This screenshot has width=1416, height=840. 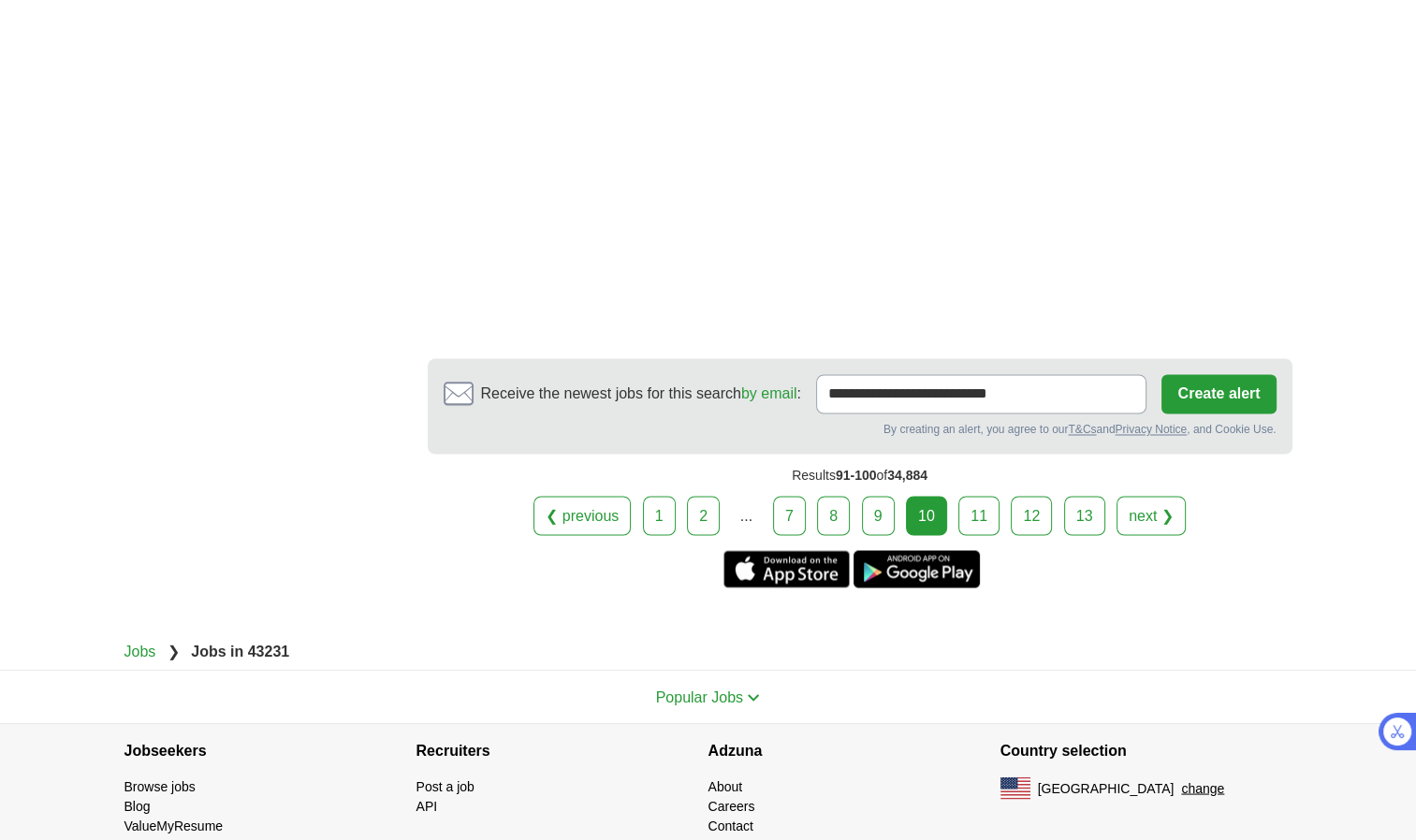 What do you see at coordinates (926, 515) in the screenshot?
I see `div: 10` at bounding box center [926, 515].